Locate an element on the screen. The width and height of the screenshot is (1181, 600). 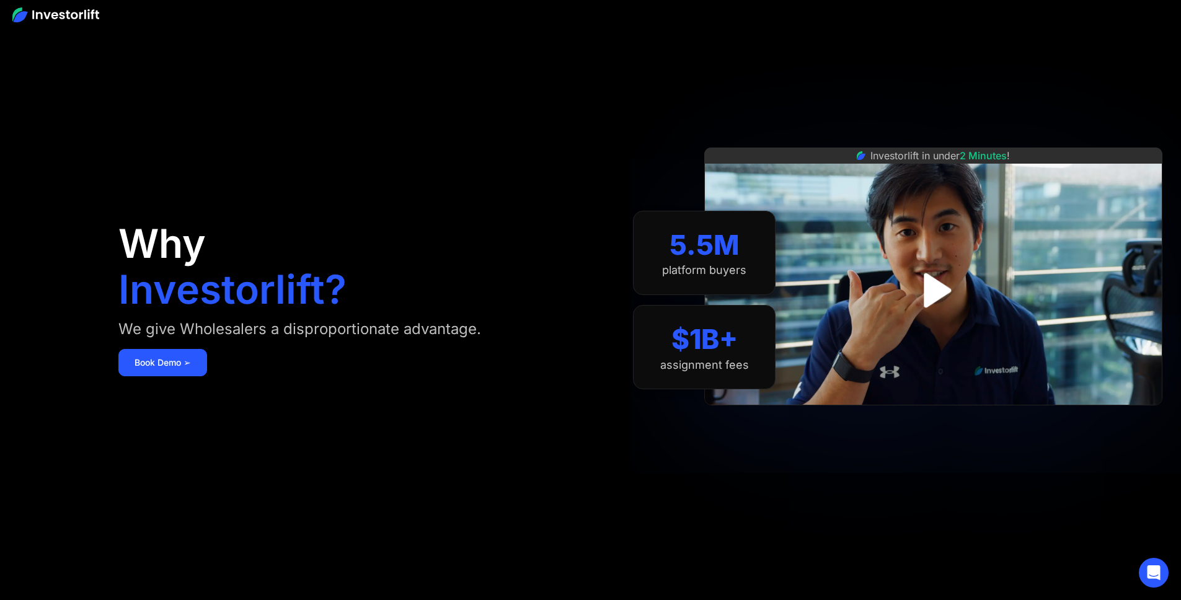
div: platform buyers is located at coordinates (704, 270).